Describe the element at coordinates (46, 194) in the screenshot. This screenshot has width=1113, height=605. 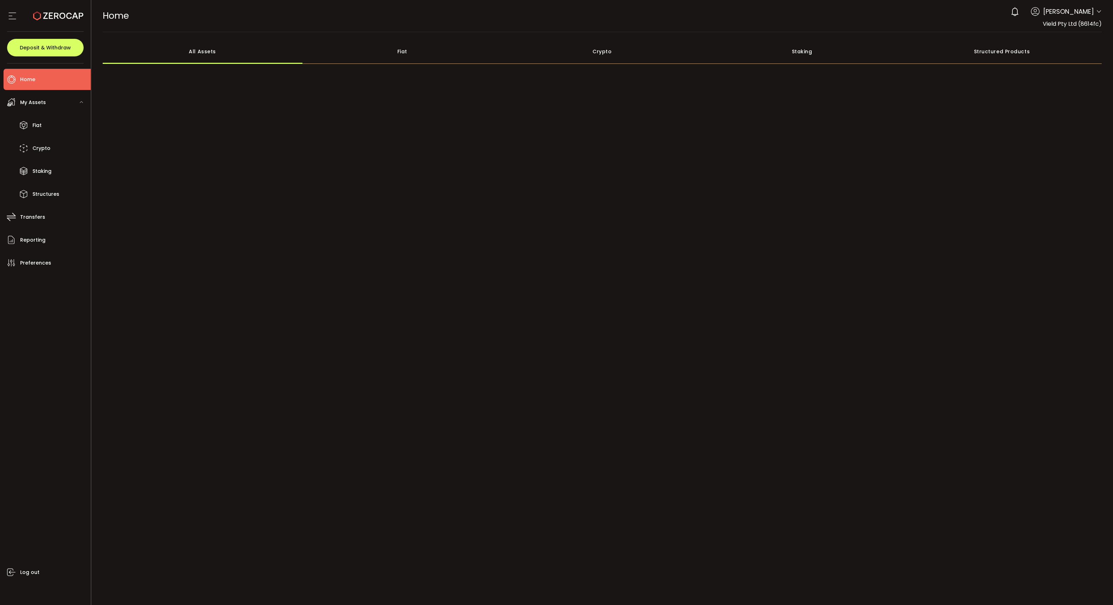
I see `span: Structures` at that location.